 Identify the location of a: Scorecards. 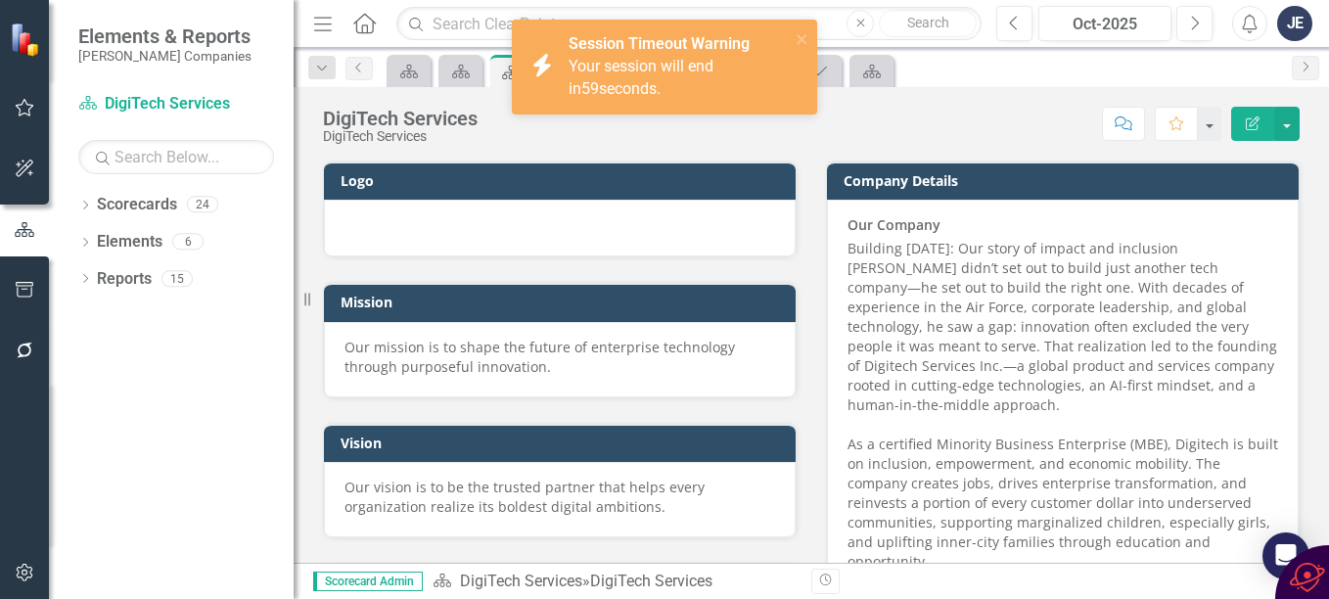
(137, 205).